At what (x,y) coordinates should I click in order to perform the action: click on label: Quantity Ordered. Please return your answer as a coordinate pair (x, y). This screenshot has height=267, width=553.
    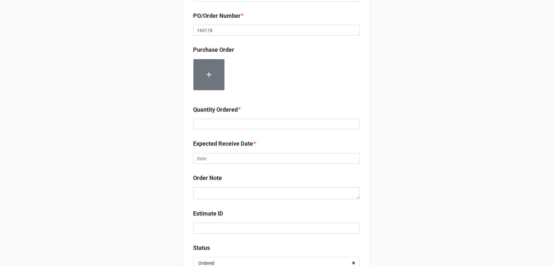
    Looking at the image, I should click on (216, 110).